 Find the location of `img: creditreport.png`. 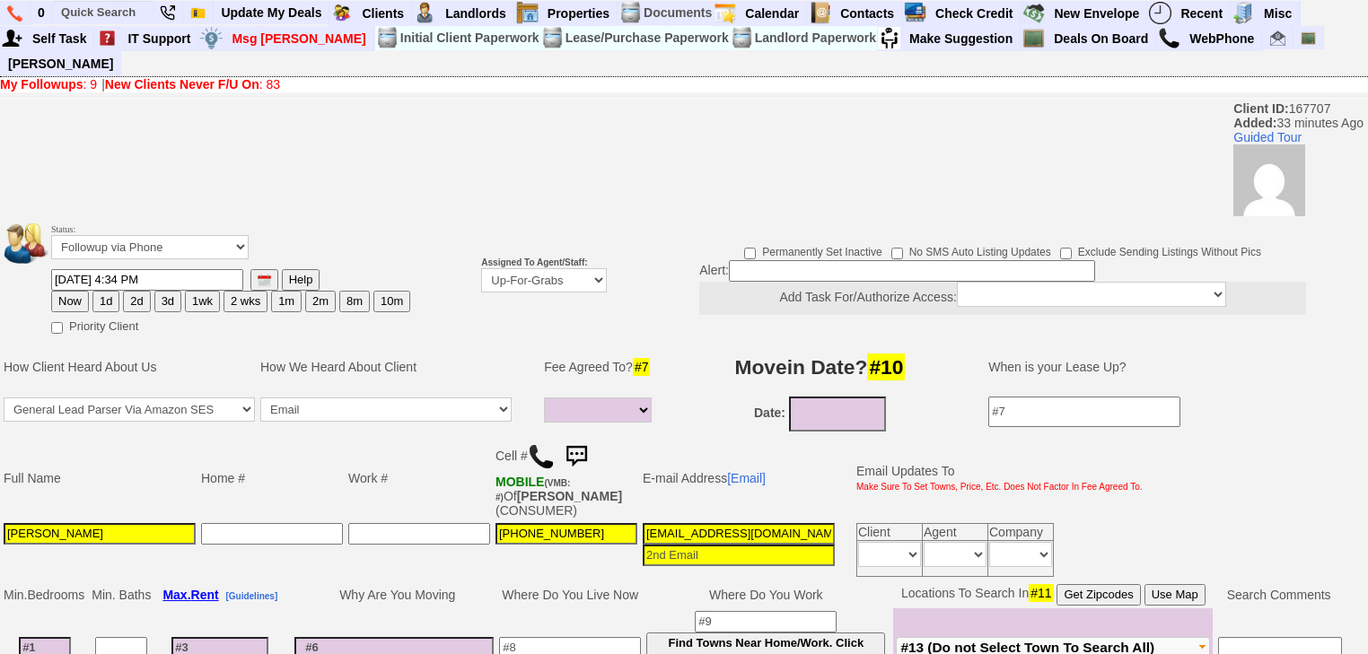

img: creditreport.png is located at coordinates (915, 13).